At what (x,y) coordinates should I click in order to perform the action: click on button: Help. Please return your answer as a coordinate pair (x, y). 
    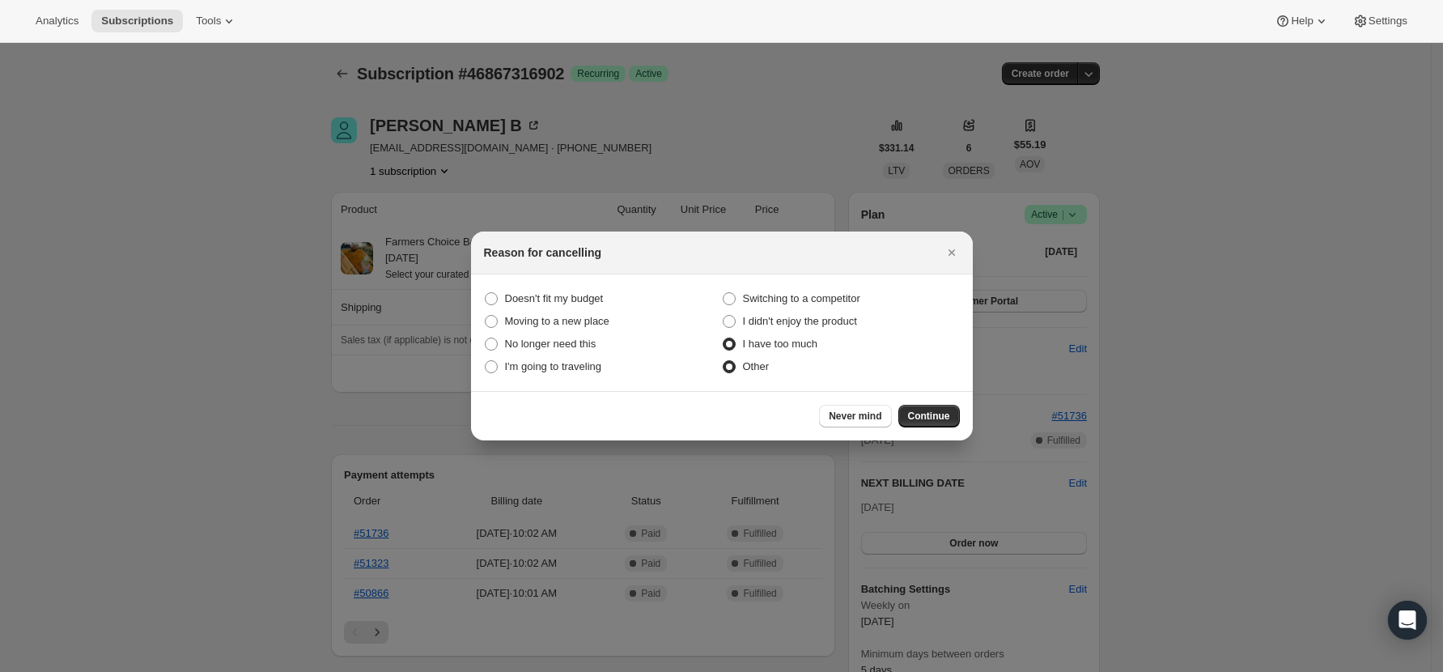
    Looking at the image, I should click on (1302, 21).